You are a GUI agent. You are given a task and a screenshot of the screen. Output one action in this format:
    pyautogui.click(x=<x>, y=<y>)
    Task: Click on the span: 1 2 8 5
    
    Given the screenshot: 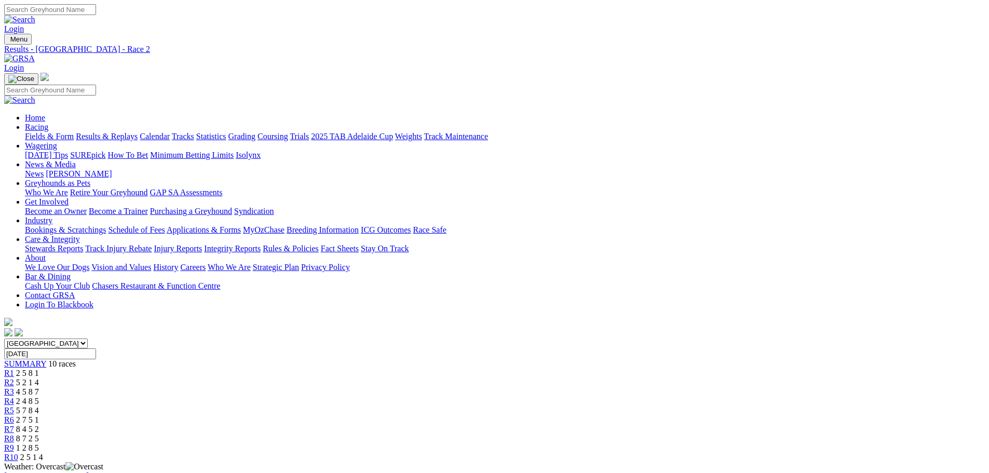 What is the action you would take?
    pyautogui.click(x=28, y=447)
    